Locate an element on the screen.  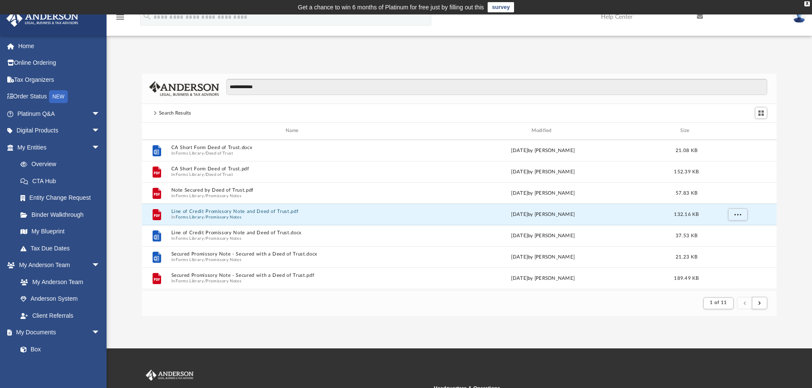
a: Binder Walkthrough is located at coordinates (62, 215).